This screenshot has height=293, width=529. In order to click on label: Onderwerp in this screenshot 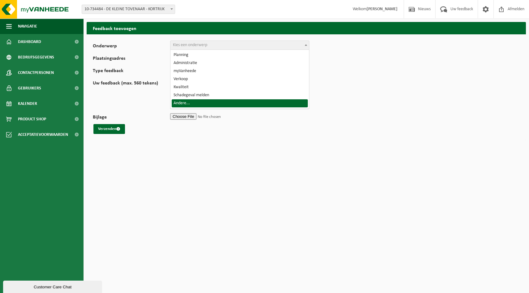, I will do `click(131, 47)`.